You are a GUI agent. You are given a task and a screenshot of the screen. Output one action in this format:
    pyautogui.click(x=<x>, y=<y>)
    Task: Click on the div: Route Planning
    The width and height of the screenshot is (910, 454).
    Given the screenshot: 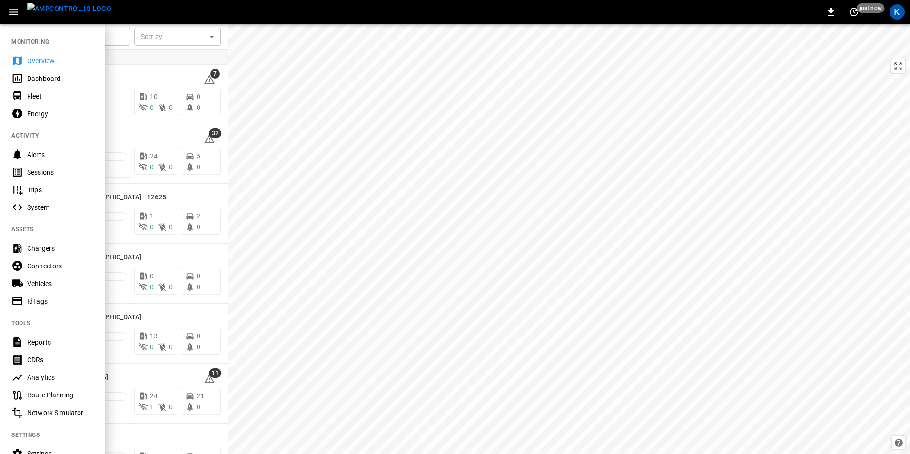 What is the action you would take?
    pyautogui.click(x=60, y=395)
    